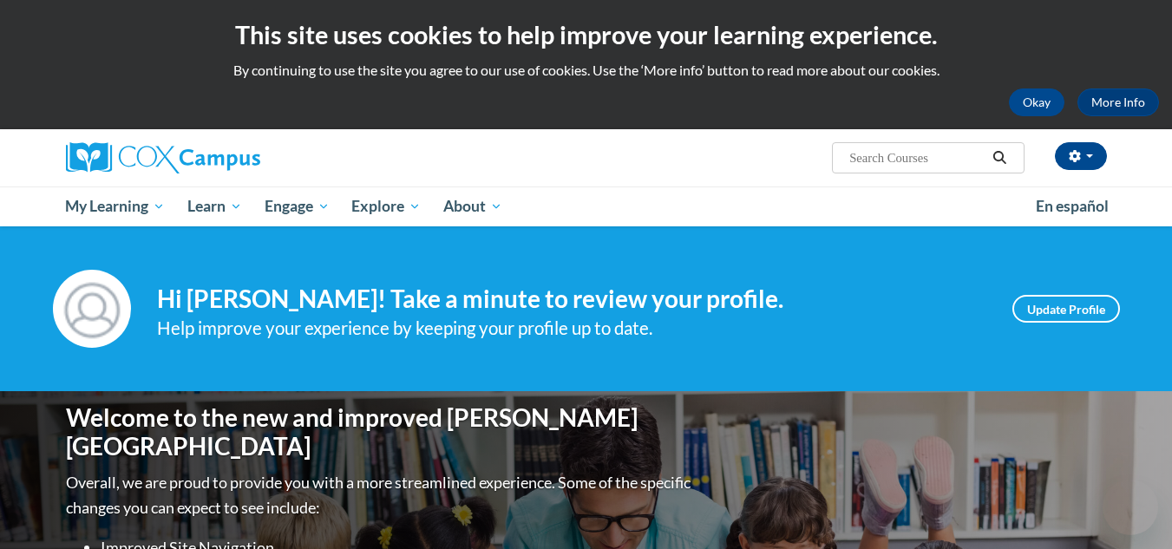 The width and height of the screenshot is (1172, 549). Describe the element at coordinates (92, 309) in the screenshot. I see `img: Profile Image` at that location.